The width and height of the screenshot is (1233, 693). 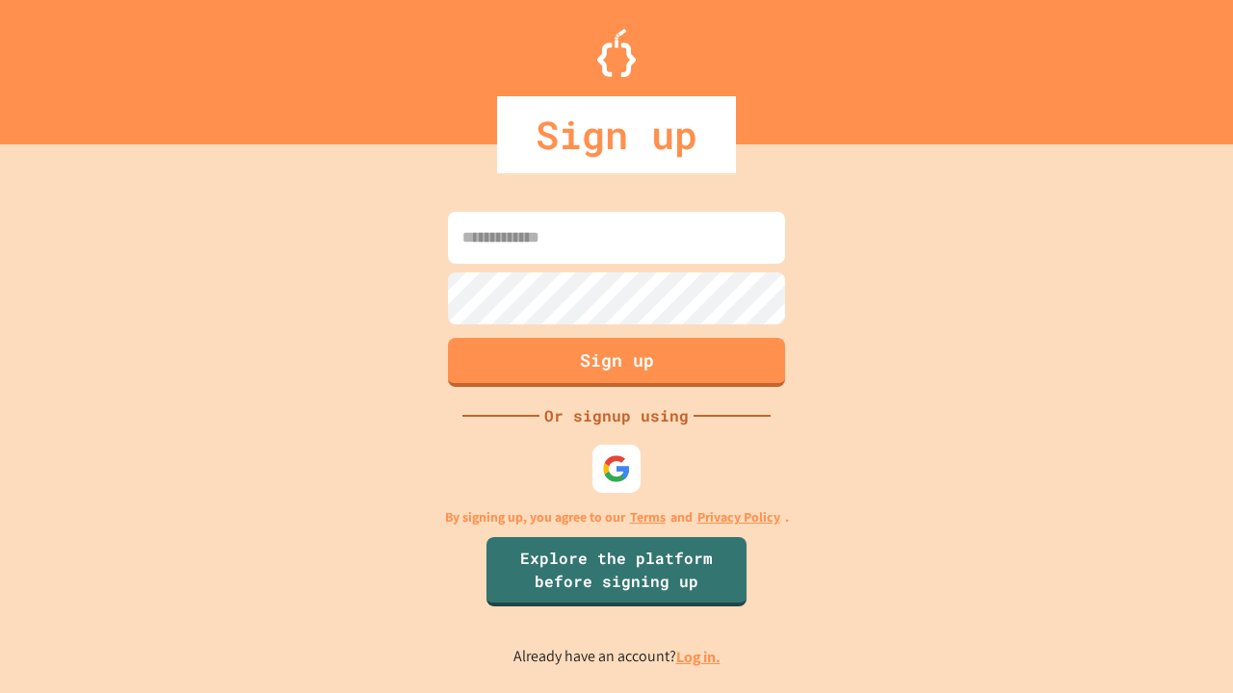 I want to click on img: Logo.svg, so click(x=616, y=53).